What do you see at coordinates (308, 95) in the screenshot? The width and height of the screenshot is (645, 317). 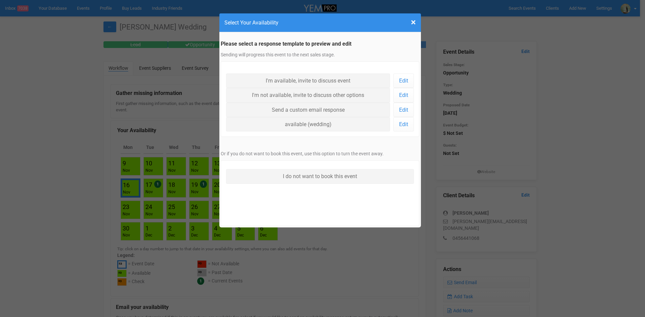 I see `a: I'm not available, invite to discuss other options` at bounding box center [308, 95].